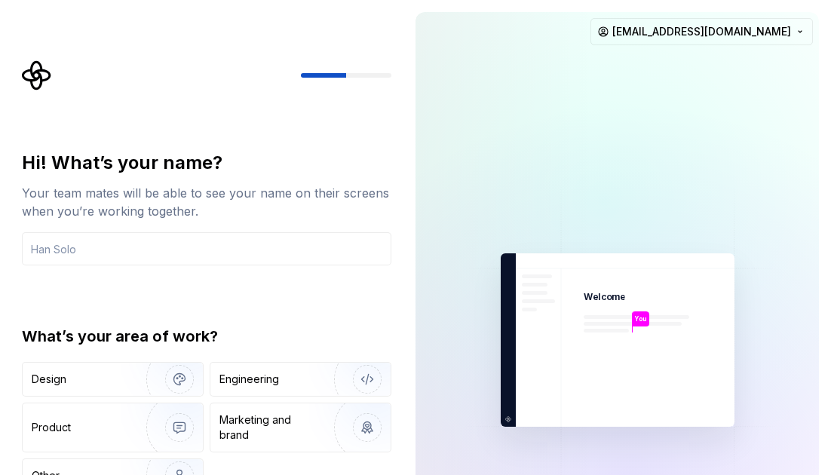  Describe the element at coordinates (207, 249) in the screenshot. I see `input: Han Solo` at that location.